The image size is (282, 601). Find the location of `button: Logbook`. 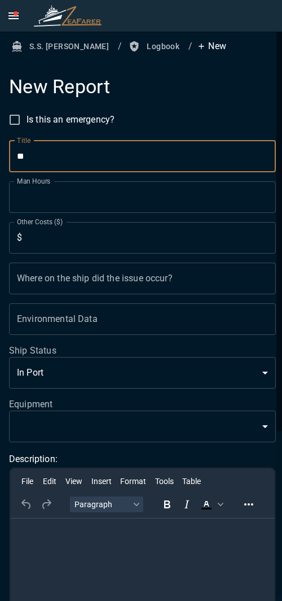

button: Logbook is located at coordinates (155, 46).